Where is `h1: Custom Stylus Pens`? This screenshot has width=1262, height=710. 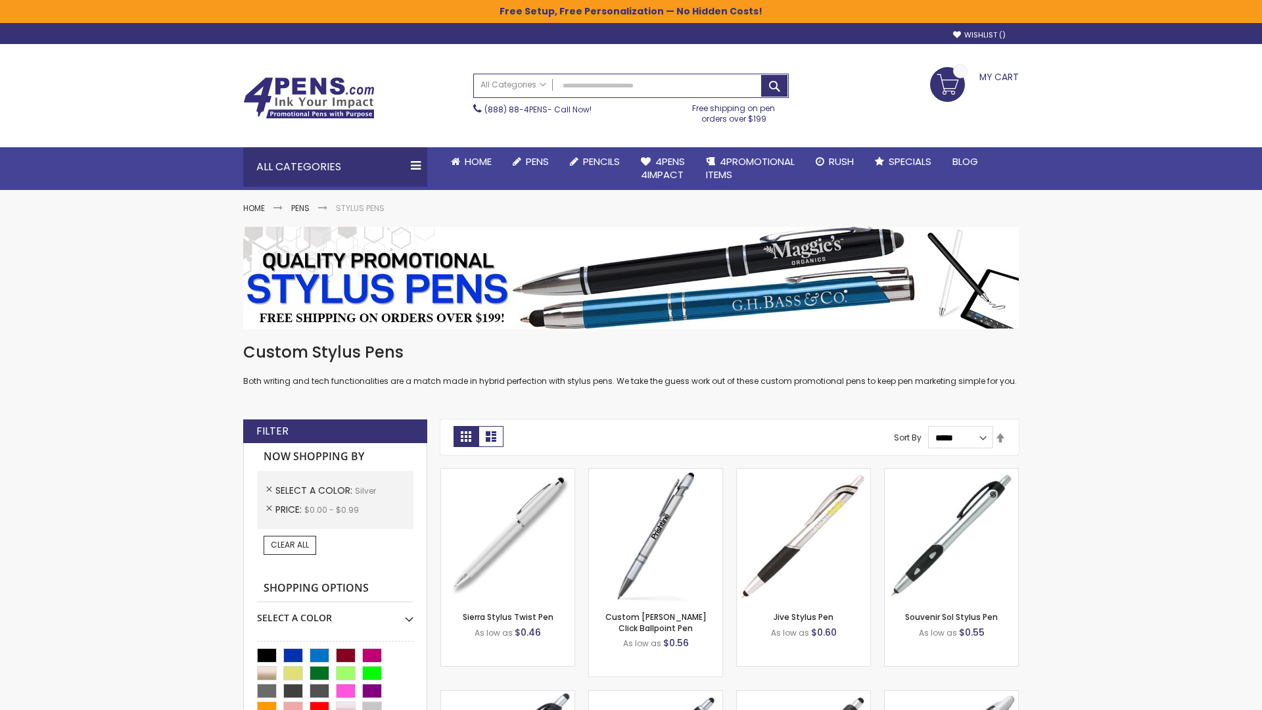 h1: Custom Stylus Pens is located at coordinates (631, 352).